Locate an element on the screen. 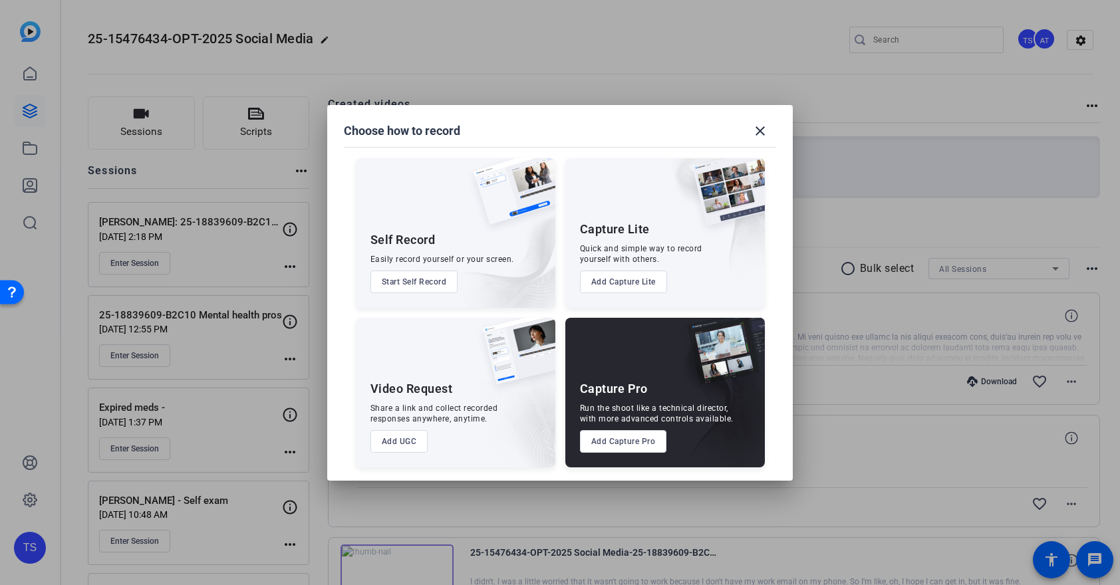  img: embarkstudio-self-record.png is located at coordinates (498, 247).